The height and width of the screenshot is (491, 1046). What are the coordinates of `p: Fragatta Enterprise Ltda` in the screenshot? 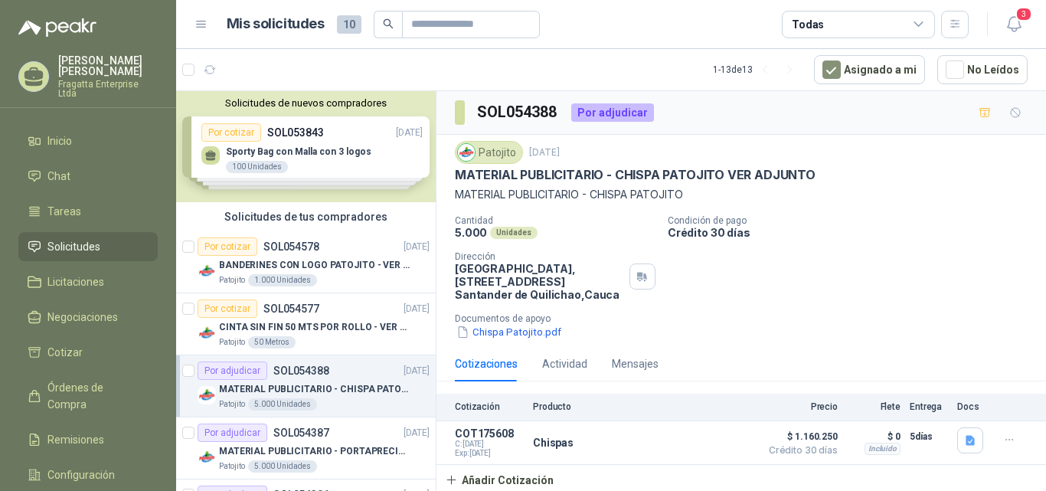 It's located at (108, 89).